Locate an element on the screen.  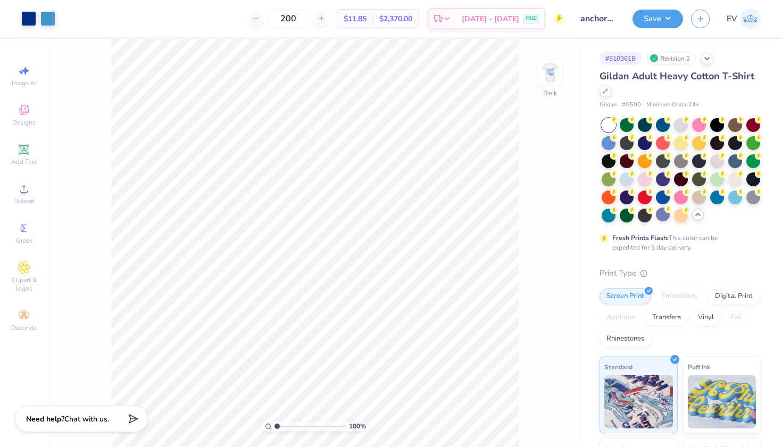
div: Back is located at coordinates (550, 93).